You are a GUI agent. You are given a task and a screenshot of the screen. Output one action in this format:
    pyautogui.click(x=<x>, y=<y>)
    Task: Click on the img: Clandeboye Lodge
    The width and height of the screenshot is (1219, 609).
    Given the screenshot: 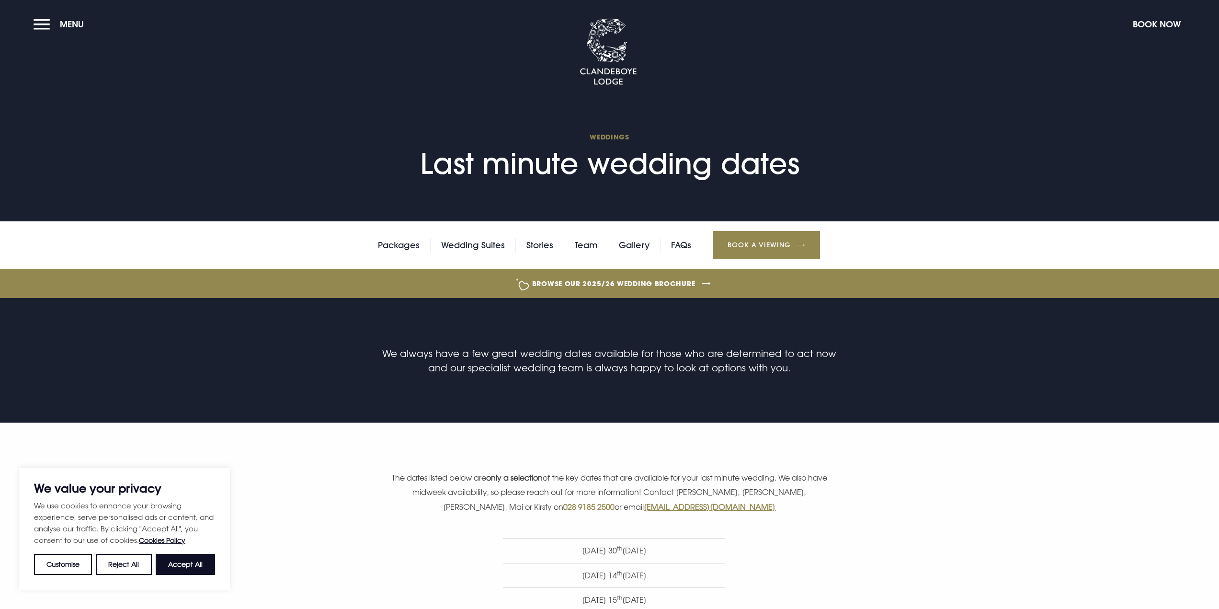 What is the action you would take?
    pyautogui.click(x=608, y=52)
    